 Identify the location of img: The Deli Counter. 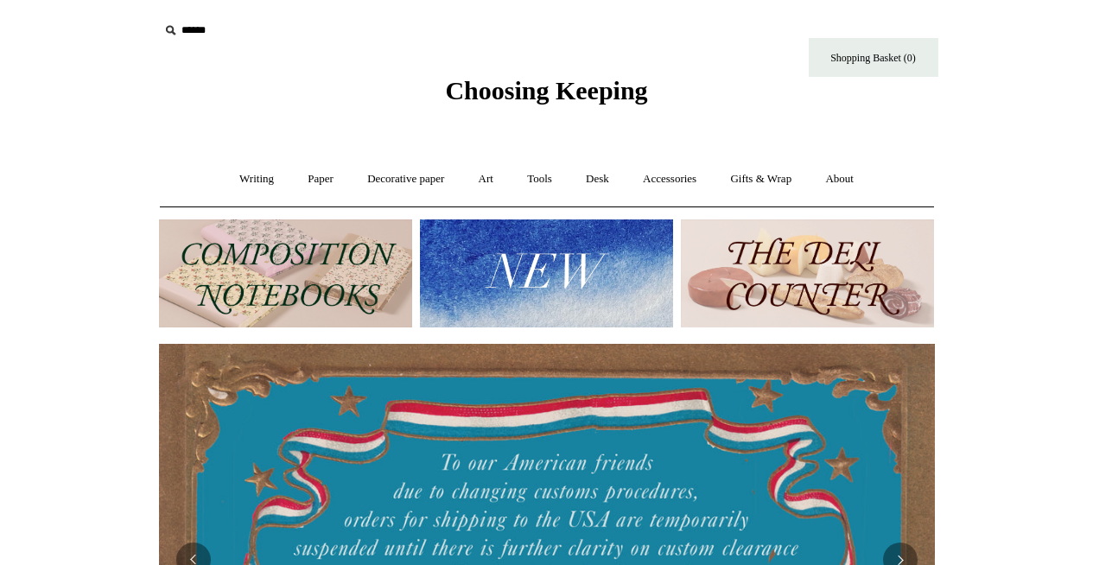
(807, 273).